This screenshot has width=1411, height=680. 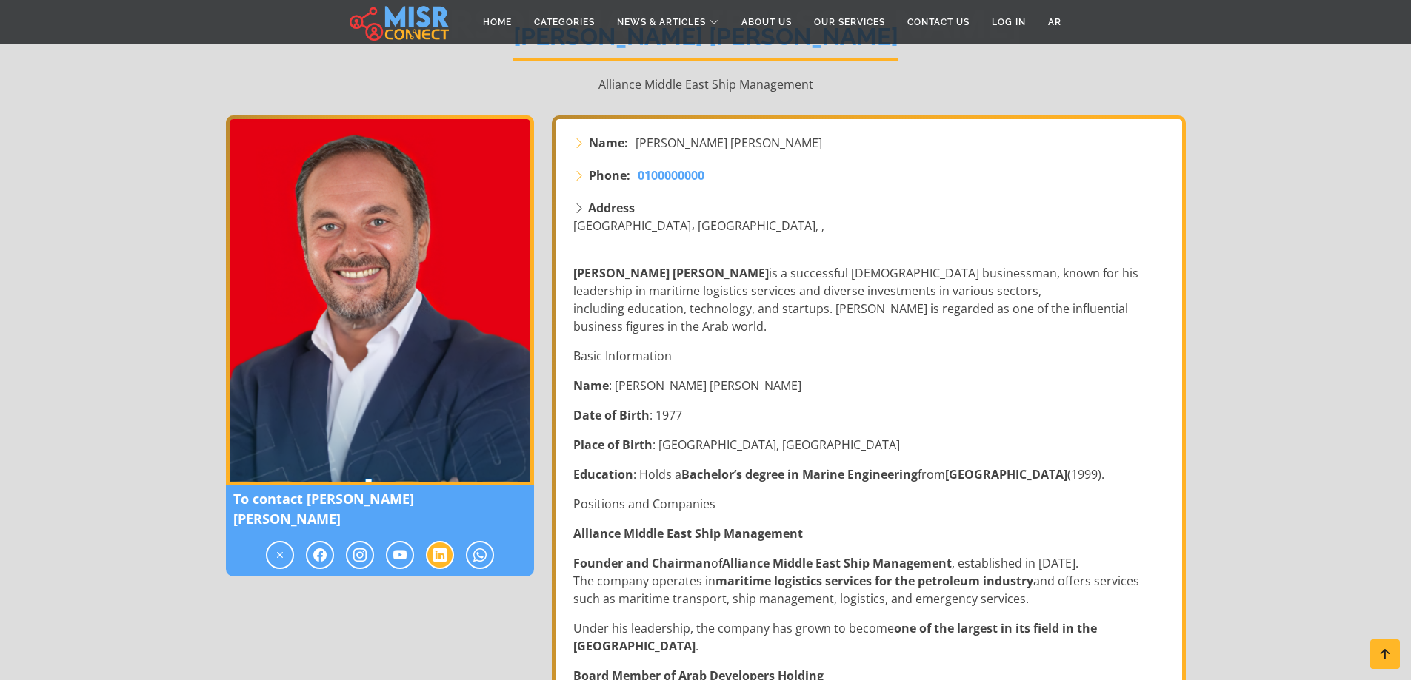 What do you see at coordinates (661, 22) in the screenshot?
I see `span: News & Articles` at bounding box center [661, 22].